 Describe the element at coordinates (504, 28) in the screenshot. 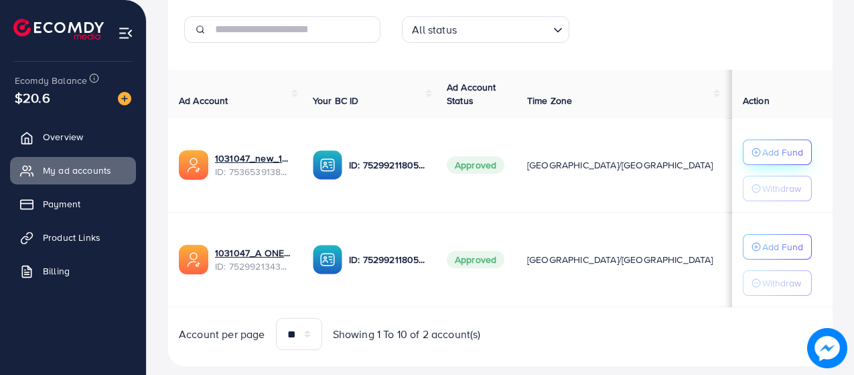

I see `input: Search for option` at that location.